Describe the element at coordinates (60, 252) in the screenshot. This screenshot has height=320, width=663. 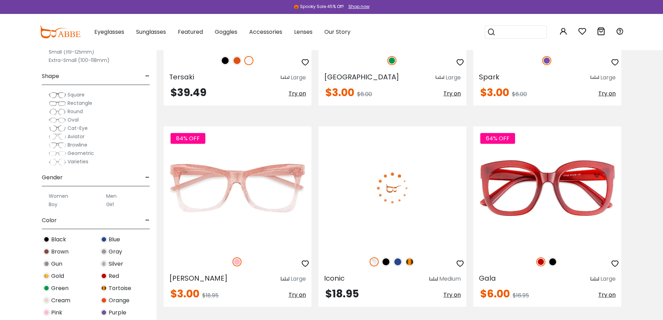
I see `span: Brown` at that location.